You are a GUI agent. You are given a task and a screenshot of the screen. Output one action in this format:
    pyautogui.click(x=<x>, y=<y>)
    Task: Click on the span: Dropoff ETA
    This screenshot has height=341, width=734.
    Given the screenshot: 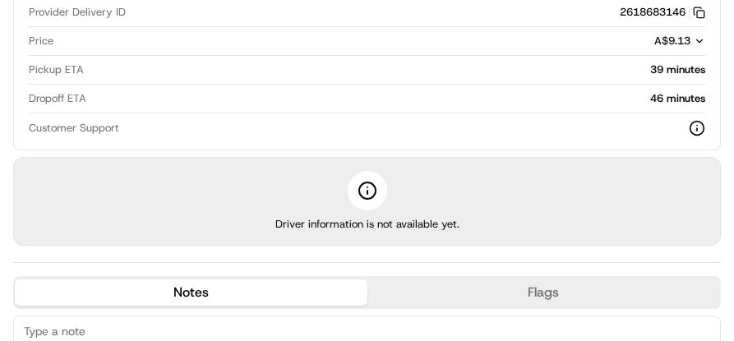 What is the action you would take?
    pyautogui.click(x=58, y=99)
    